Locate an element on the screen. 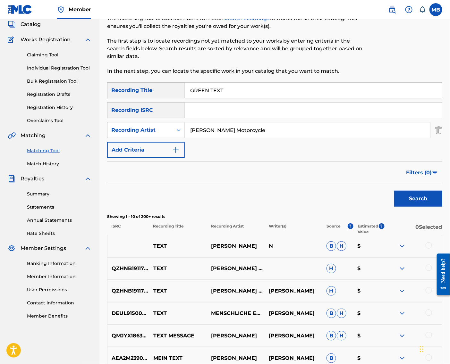  p: ISRC is located at coordinates (128, 229).